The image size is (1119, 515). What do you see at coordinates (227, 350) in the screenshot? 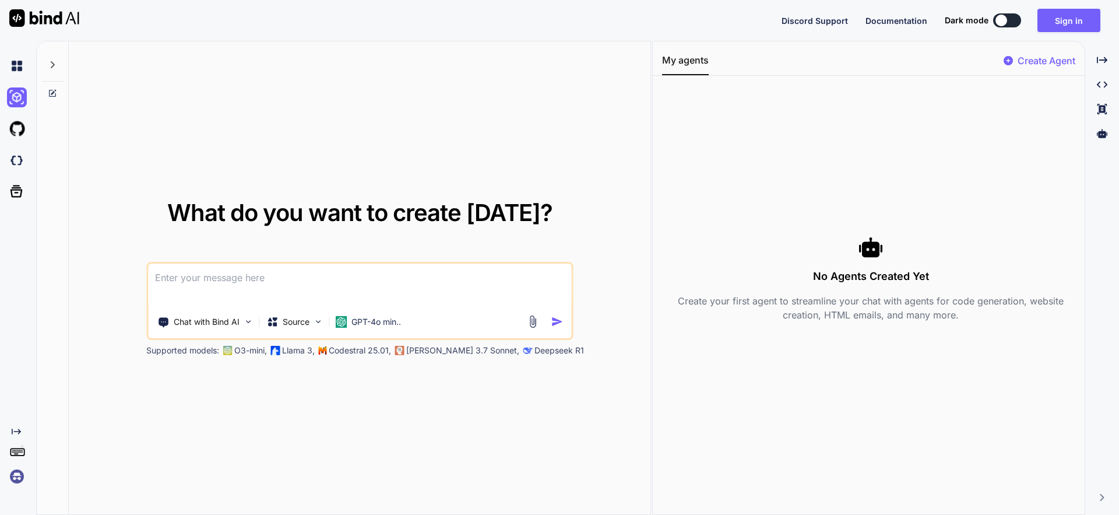
I see `img: GPT-4` at bounding box center [227, 350].